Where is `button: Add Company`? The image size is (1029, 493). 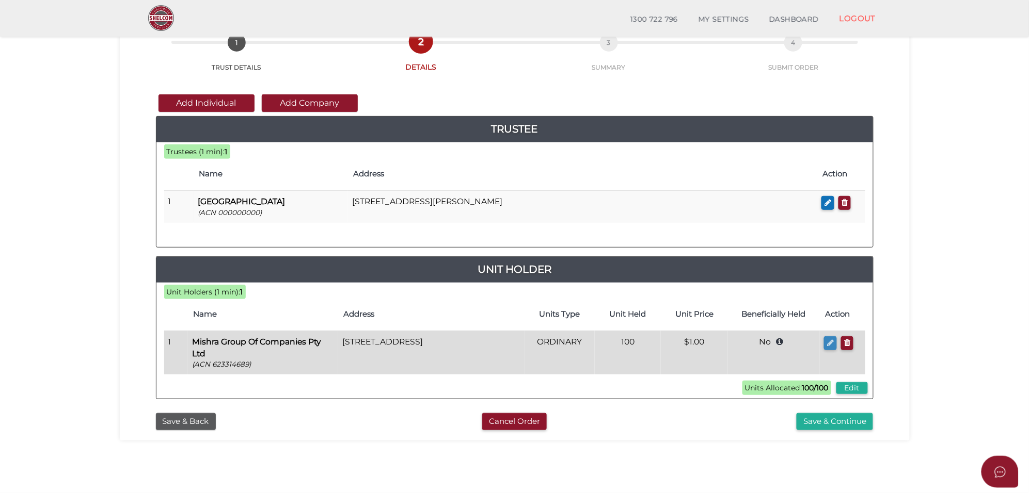
button: Add Company is located at coordinates (310, 103).